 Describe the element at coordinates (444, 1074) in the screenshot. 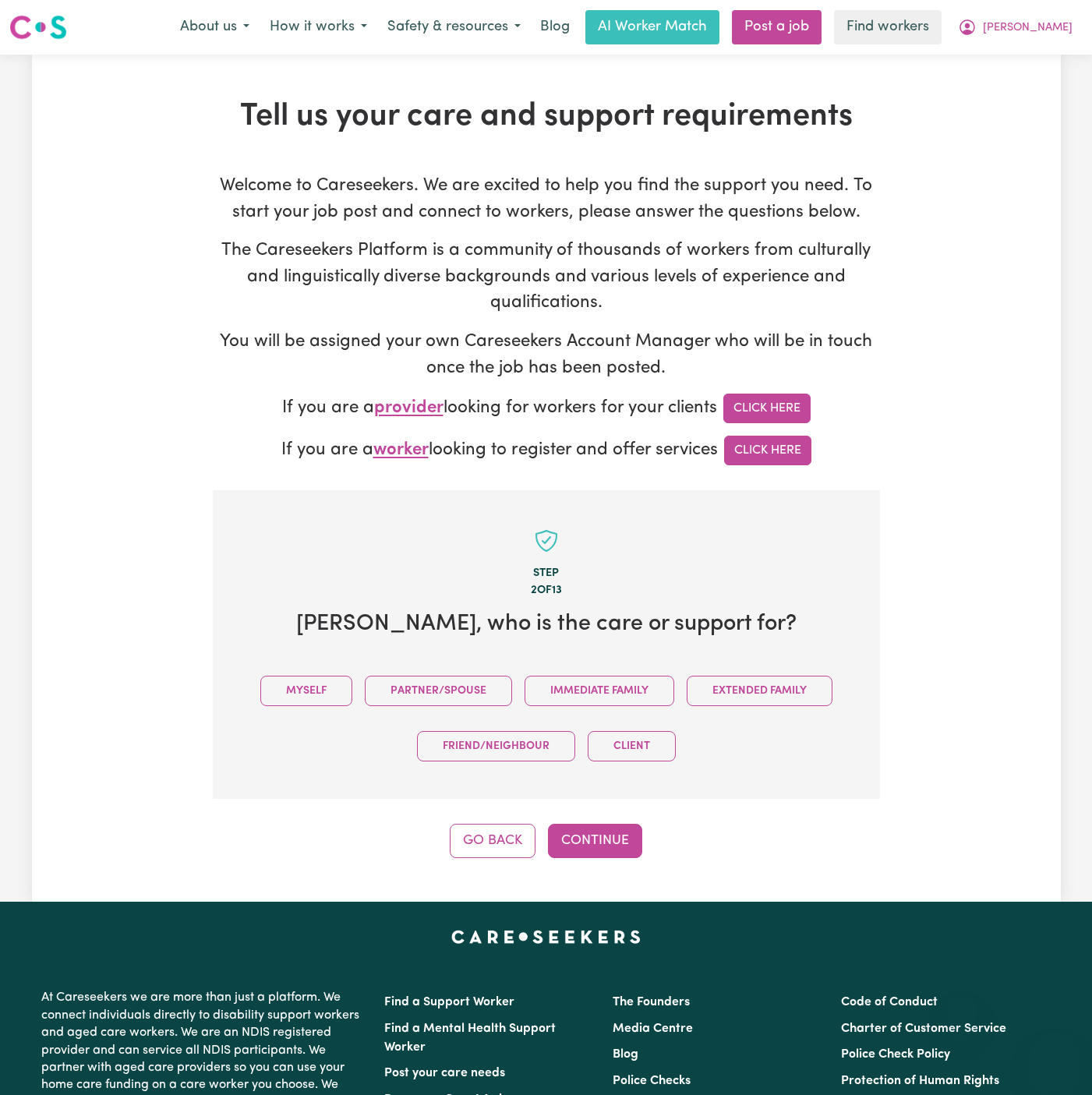

I see `a: Post your care needs` at that location.